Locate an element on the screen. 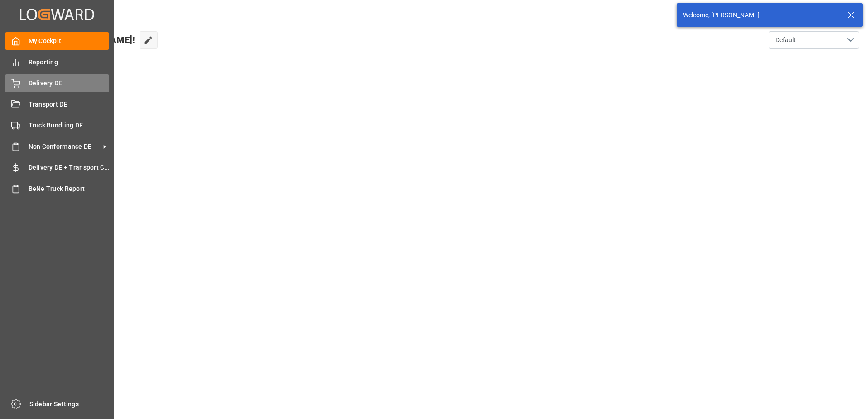  span: BeNe Truck Report is located at coordinates (69, 188).